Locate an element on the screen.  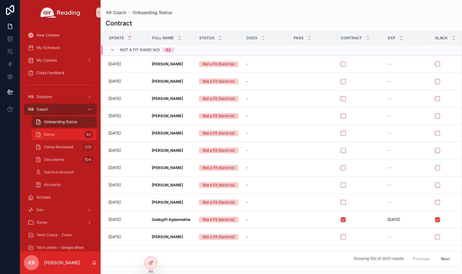
span: Contract is located at coordinates (351, 38).